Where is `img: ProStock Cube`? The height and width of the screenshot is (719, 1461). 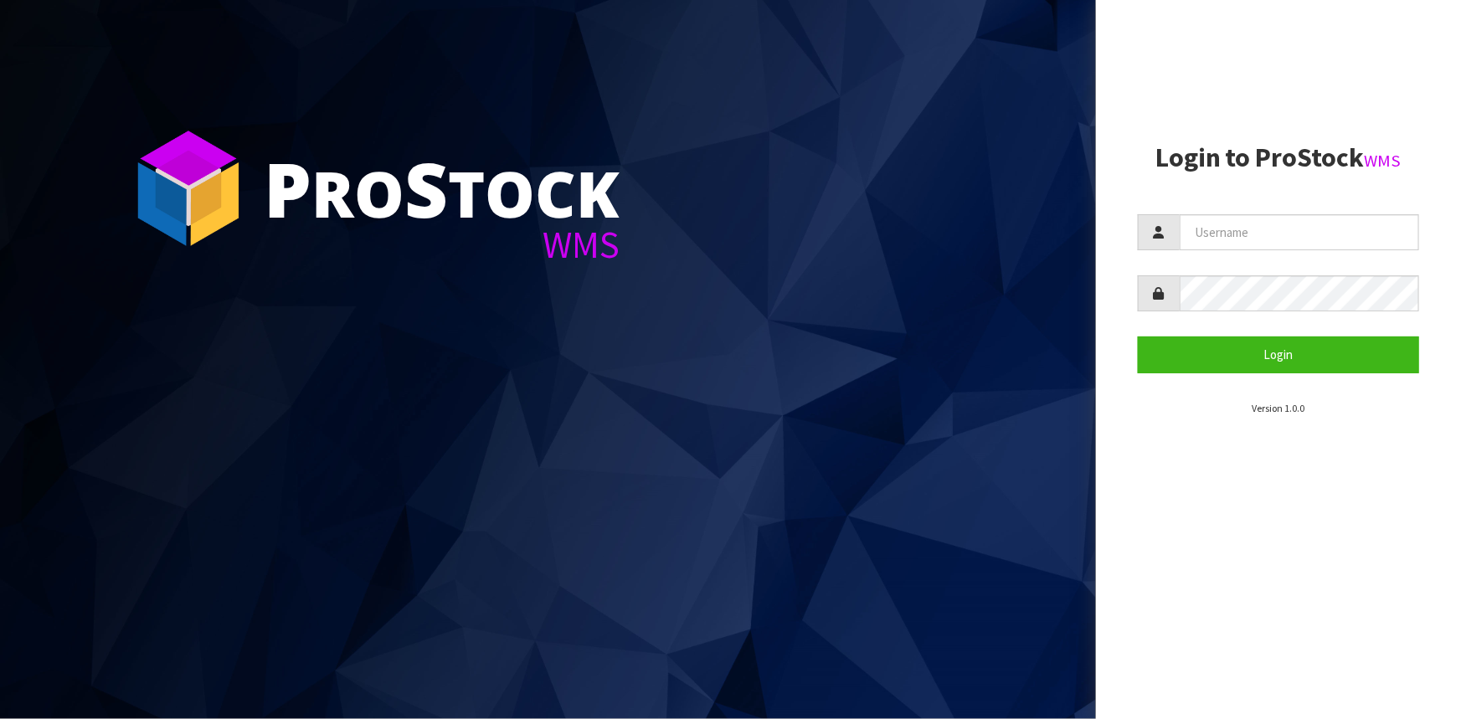
img: ProStock Cube is located at coordinates (188, 188).